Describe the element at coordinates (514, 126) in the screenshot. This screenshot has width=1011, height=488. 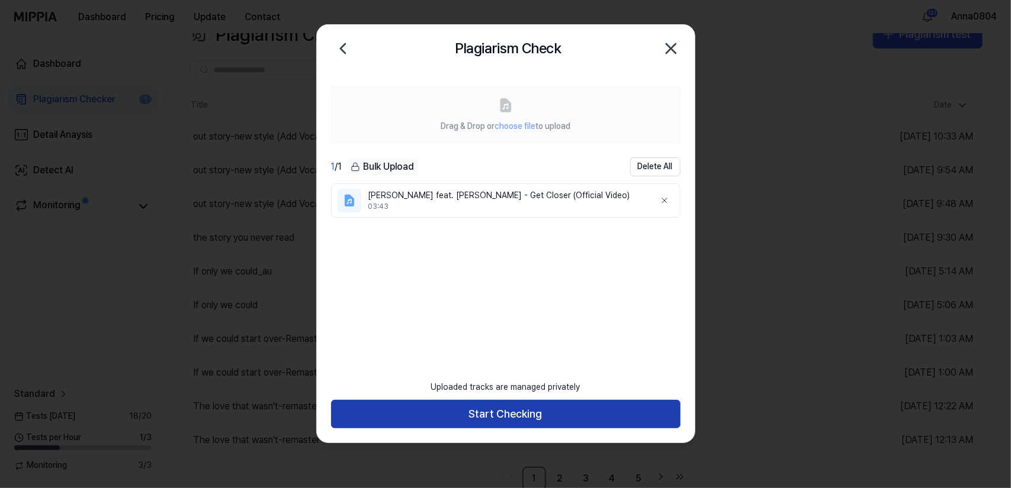
I see `span: choose file` at that location.